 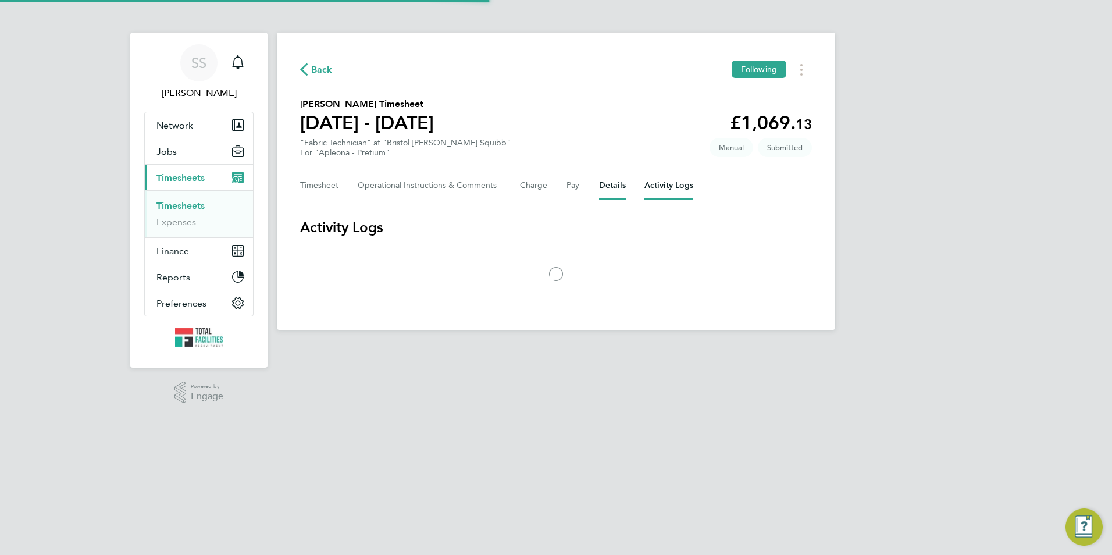 What do you see at coordinates (319, 186) in the screenshot?
I see `button: Timesheet` at bounding box center [319, 186].